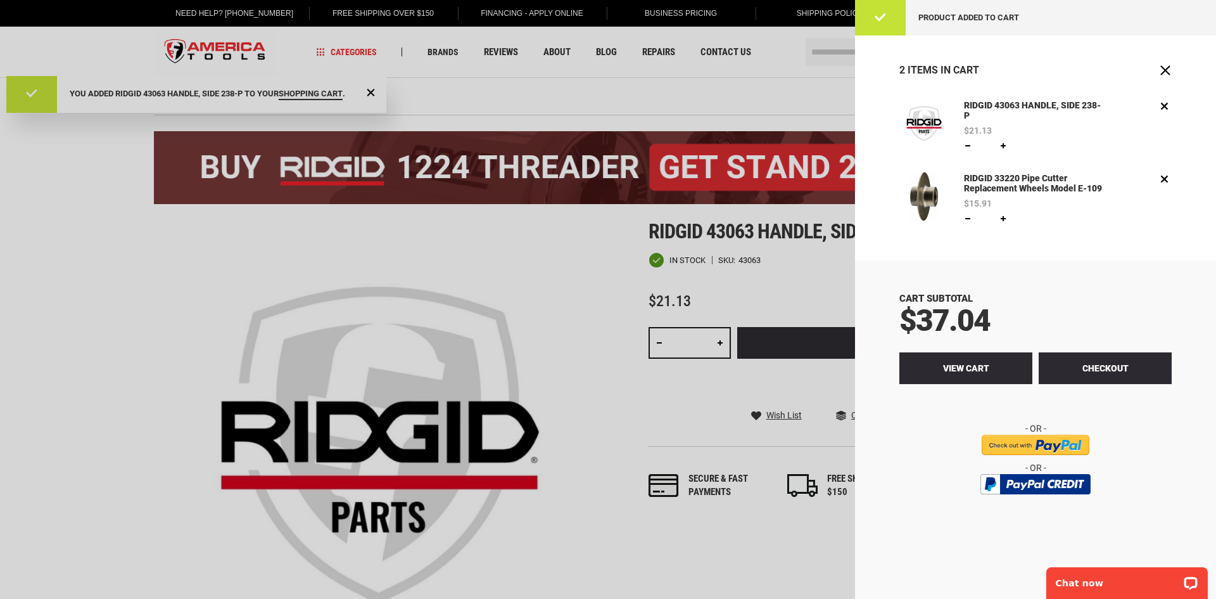 The width and height of the screenshot is (1216, 599). Describe the element at coordinates (80, 24) in the screenshot. I see `p: Chat now` at that location.